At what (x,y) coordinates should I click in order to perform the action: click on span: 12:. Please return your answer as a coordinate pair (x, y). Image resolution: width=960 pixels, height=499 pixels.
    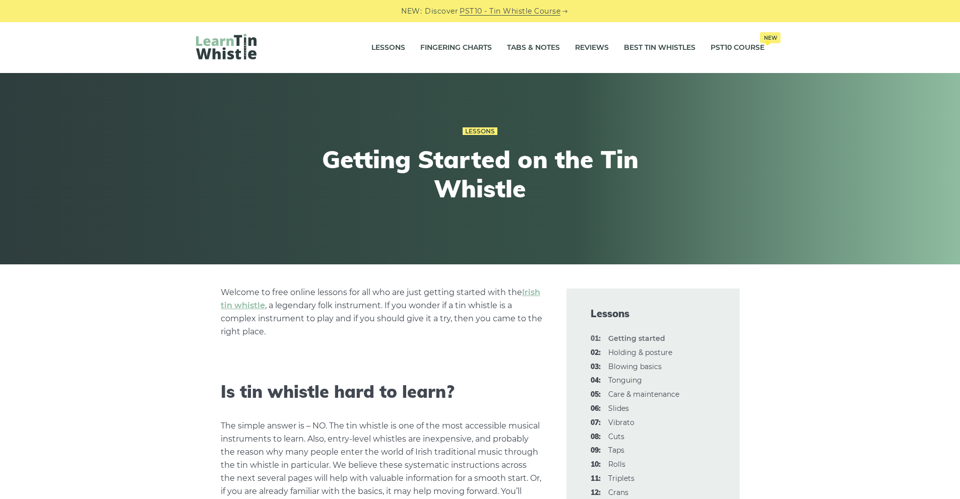
    Looking at the image, I should click on (595, 493).